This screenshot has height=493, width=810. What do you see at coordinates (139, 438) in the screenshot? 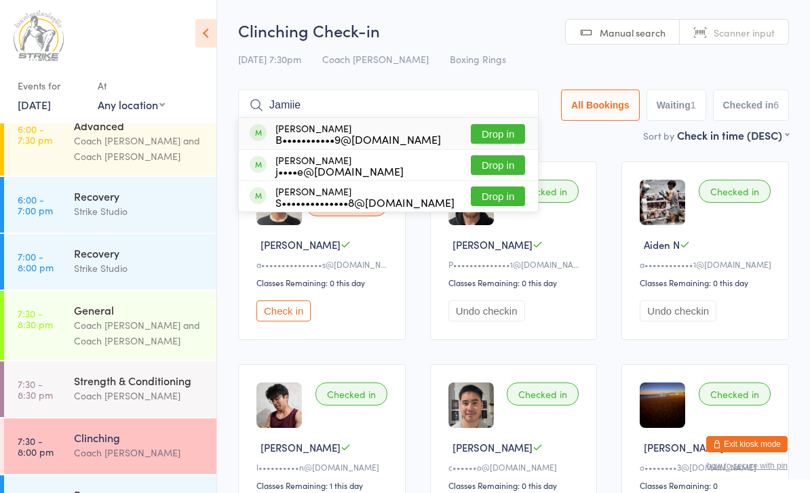
I see `div: Clinching` at bounding box center [139, 438].